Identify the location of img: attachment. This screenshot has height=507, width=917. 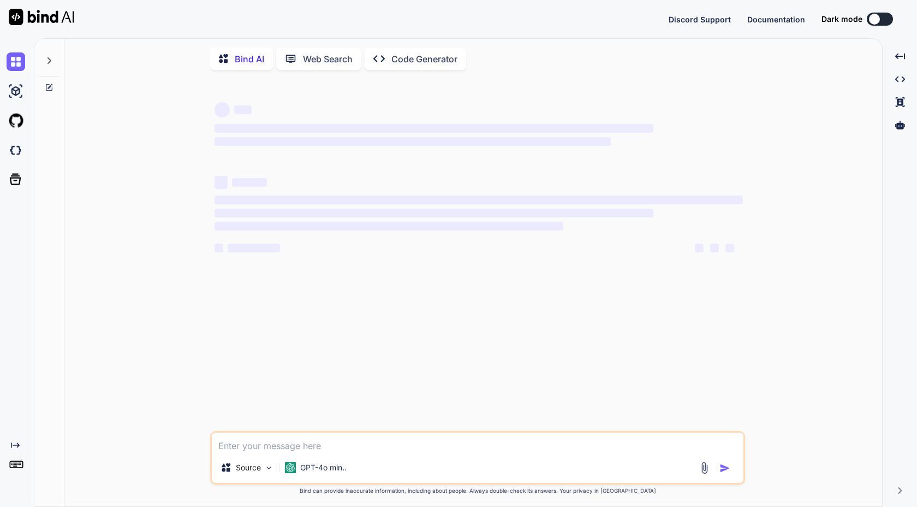
(704, 467).